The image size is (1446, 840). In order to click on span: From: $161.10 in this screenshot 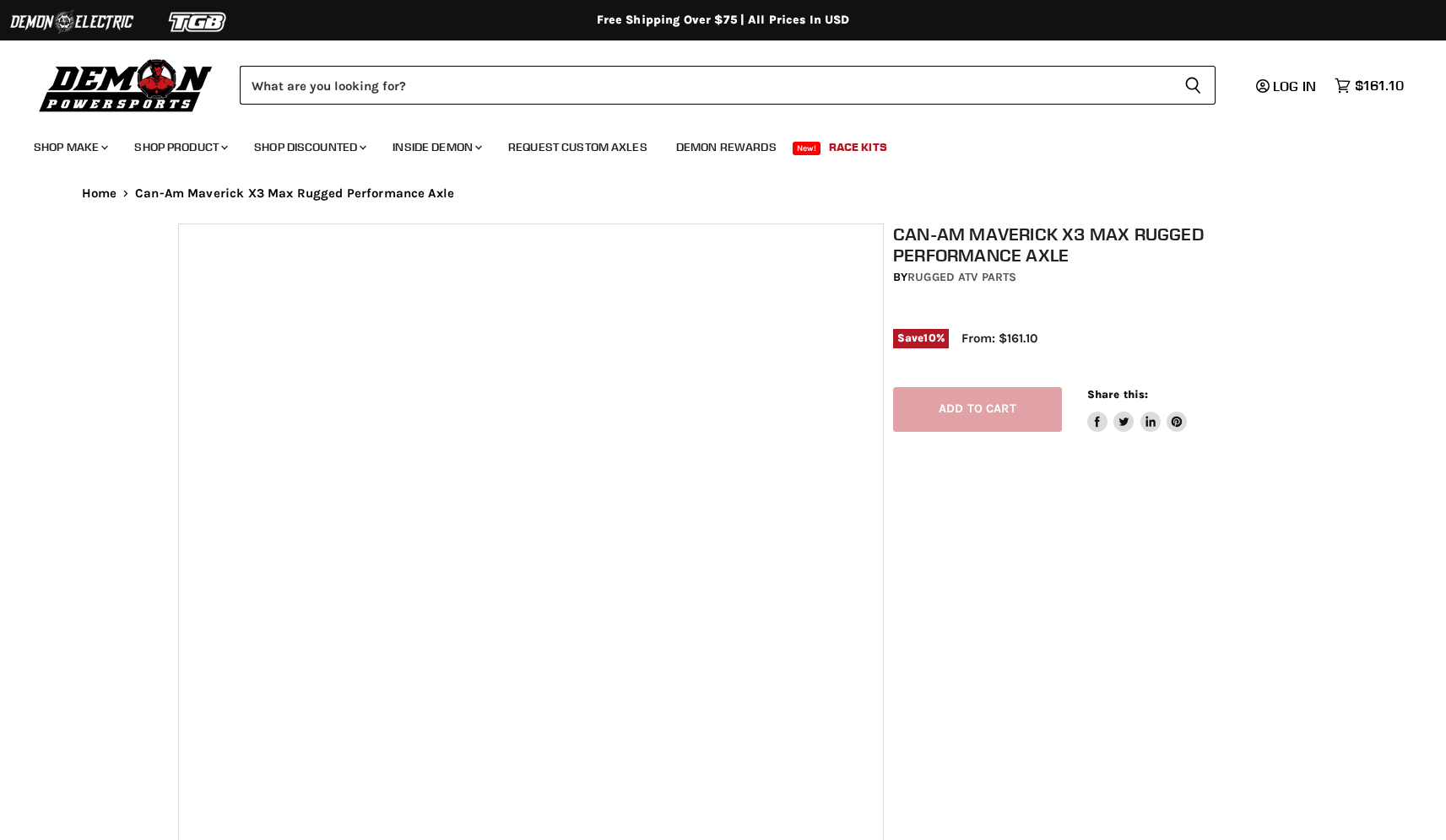, I will do `click(999, 339)`.